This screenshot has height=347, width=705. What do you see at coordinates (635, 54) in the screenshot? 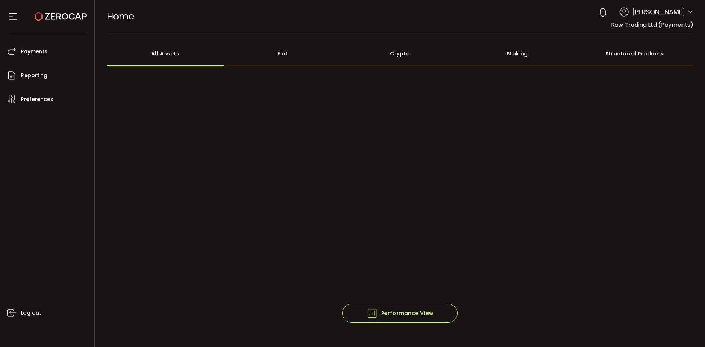
I see `div: Structured Products` at bounding box center [635, 54].